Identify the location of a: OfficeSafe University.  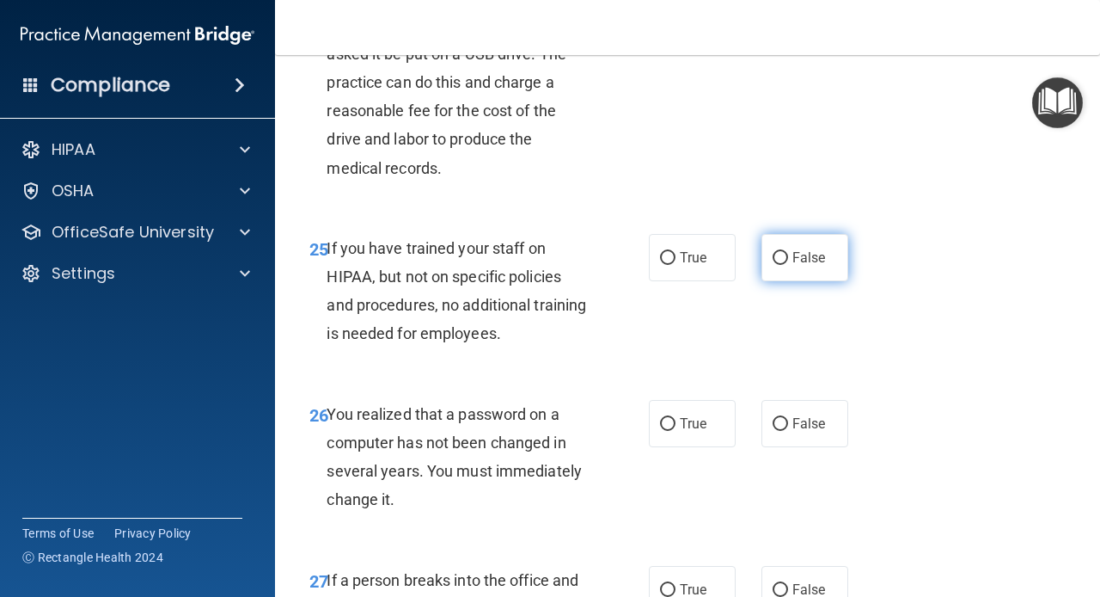
(135, 232).